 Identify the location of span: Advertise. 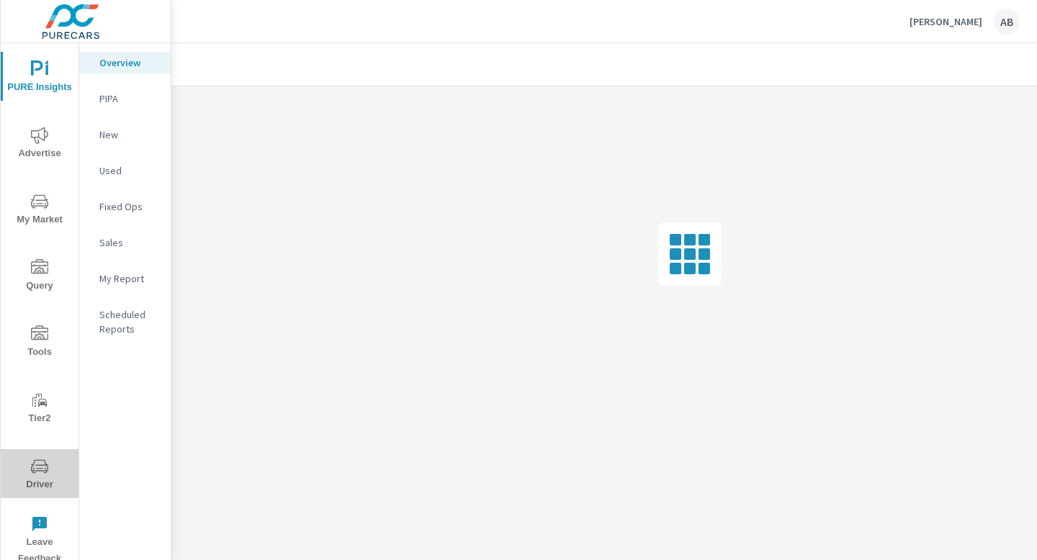
(40, 144).